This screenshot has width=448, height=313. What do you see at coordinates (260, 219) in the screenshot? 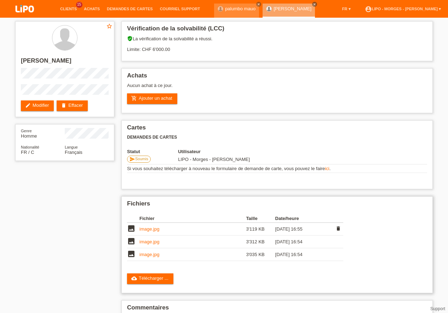
I see `th: Taille` at bounding box center [260, 219].